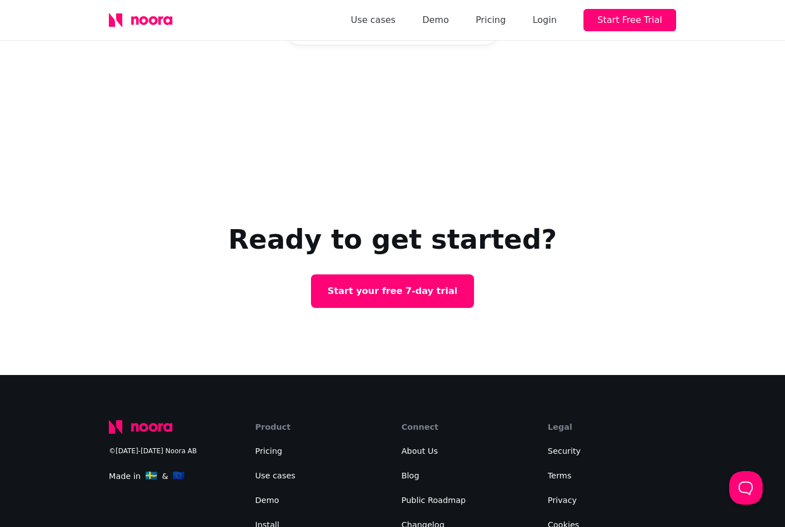 This screenshot has width=785, height=527. What do you see at coordinates (545, 20) in the screenshot?
I see `div: Login` at bounding box center [545, 20].